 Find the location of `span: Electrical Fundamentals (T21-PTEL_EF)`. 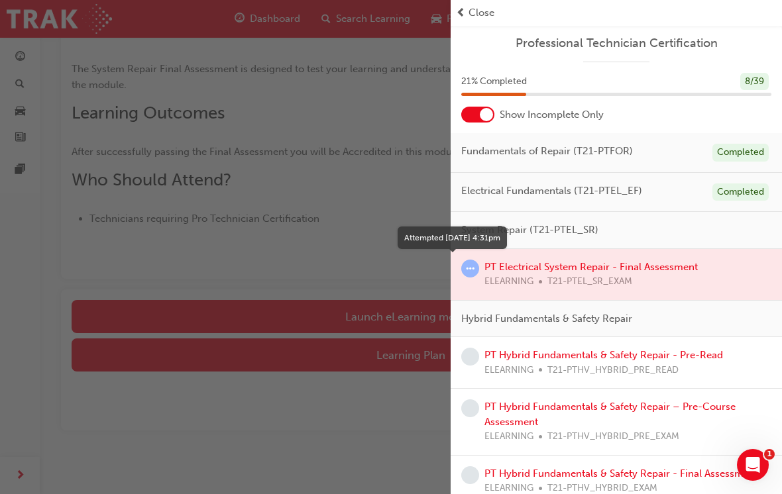

span: Electrical Fundamentals (T21-PTEL_EF) is located at coordinates (551, 191).